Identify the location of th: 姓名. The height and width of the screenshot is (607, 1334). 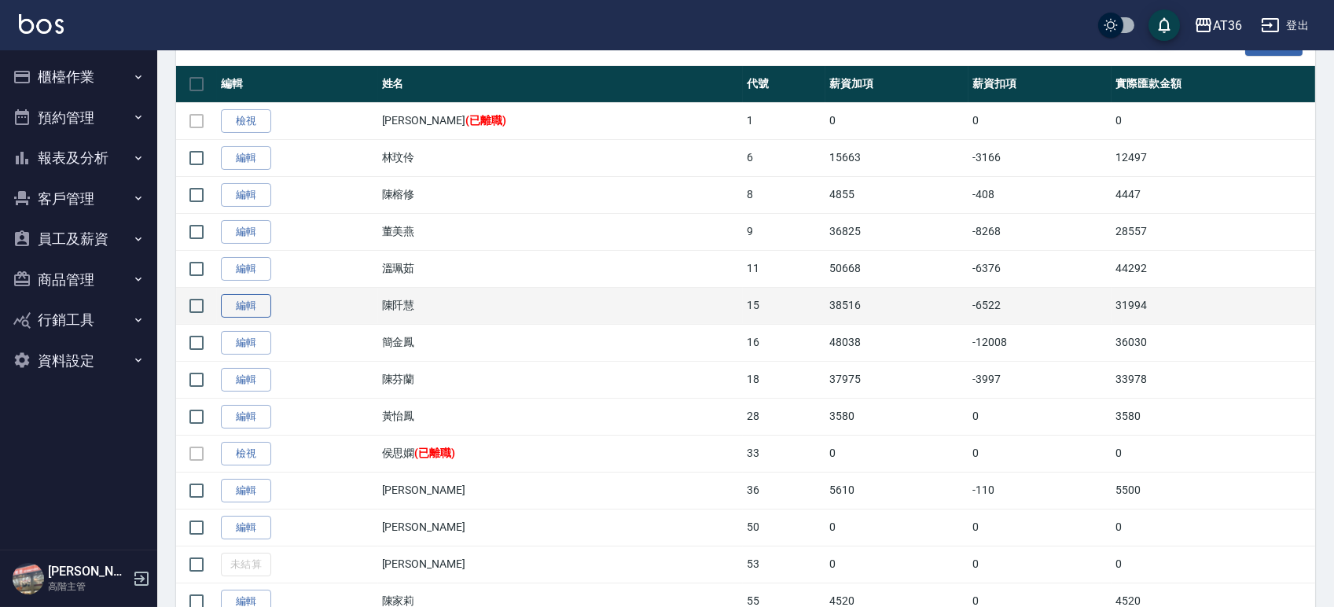
(560, 84).